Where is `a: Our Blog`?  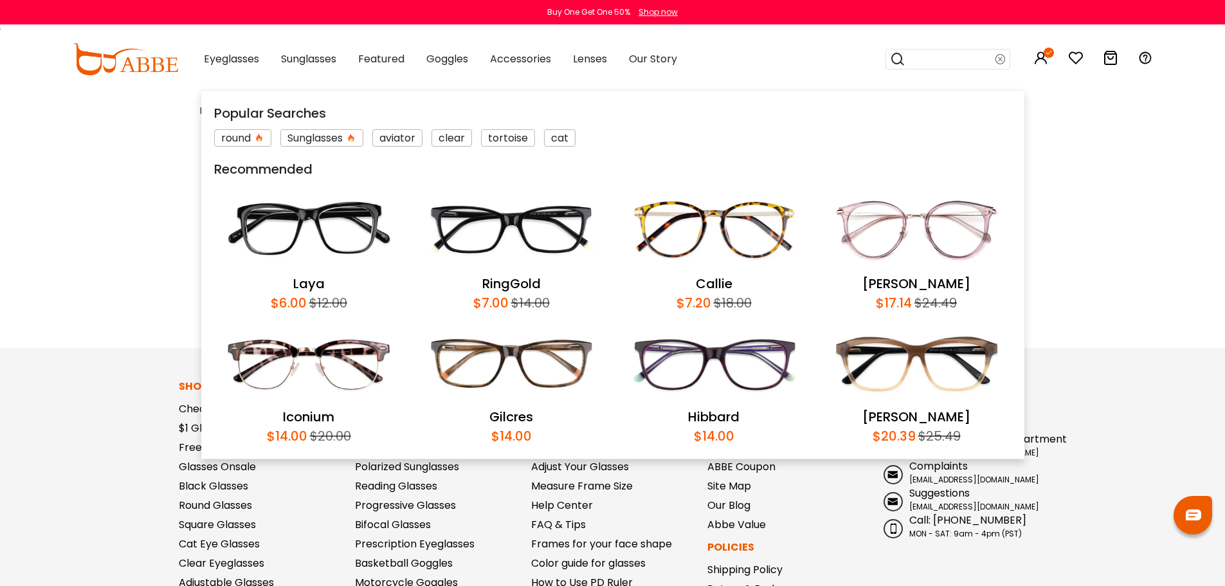
a: Our Blog is located at coordinates (729, 505).